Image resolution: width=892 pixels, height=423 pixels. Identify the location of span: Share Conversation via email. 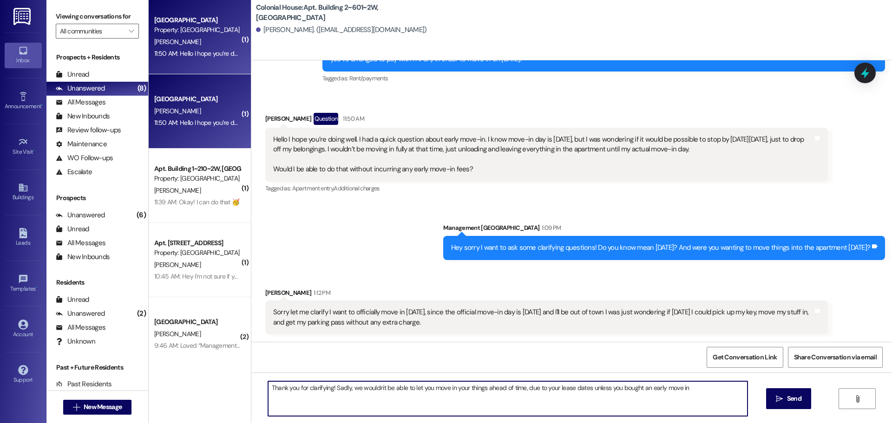
(835, 357).